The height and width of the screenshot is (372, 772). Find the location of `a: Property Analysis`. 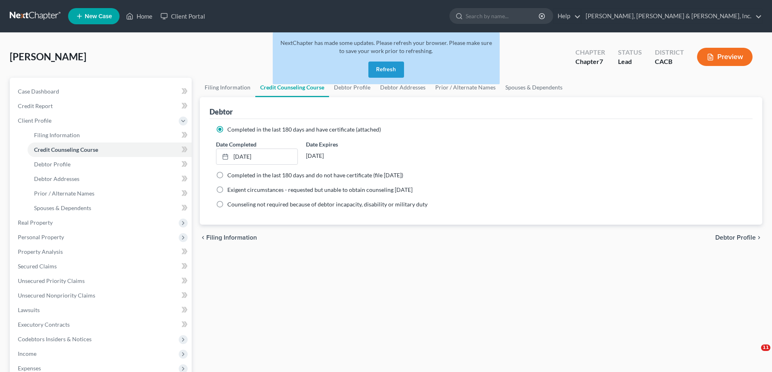

a: Property Analysis is located at coordinates (101, 252).